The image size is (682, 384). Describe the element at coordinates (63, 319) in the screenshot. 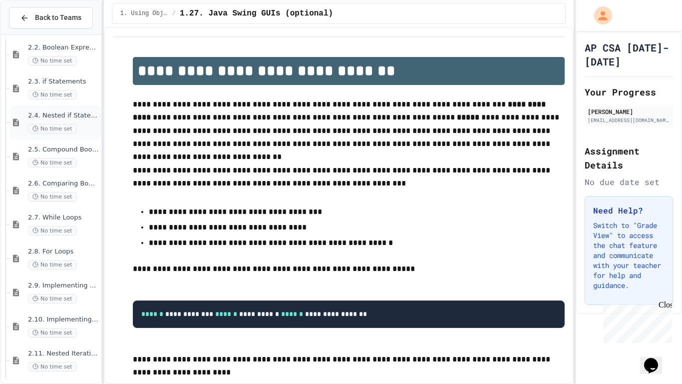

I see `span: 2.10. Implementing String Algorithms` at that location.